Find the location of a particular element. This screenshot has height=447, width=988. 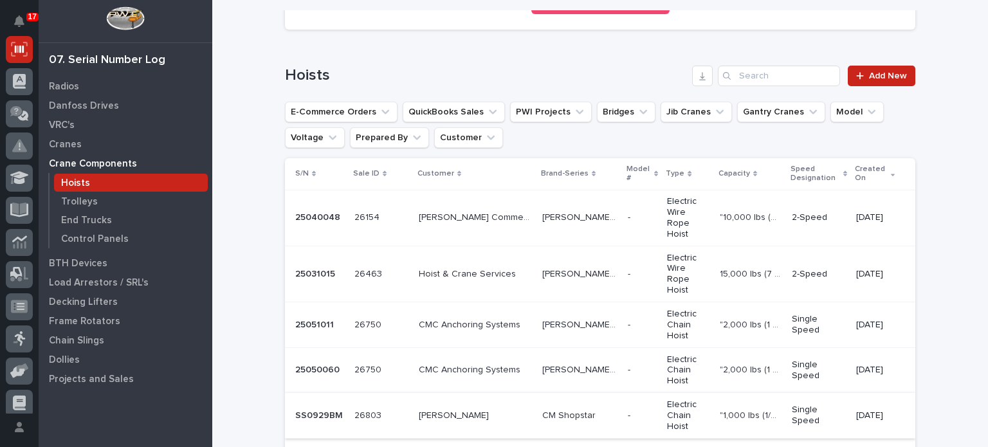

p: Frame Rotators is located at coordinates (84, 322).